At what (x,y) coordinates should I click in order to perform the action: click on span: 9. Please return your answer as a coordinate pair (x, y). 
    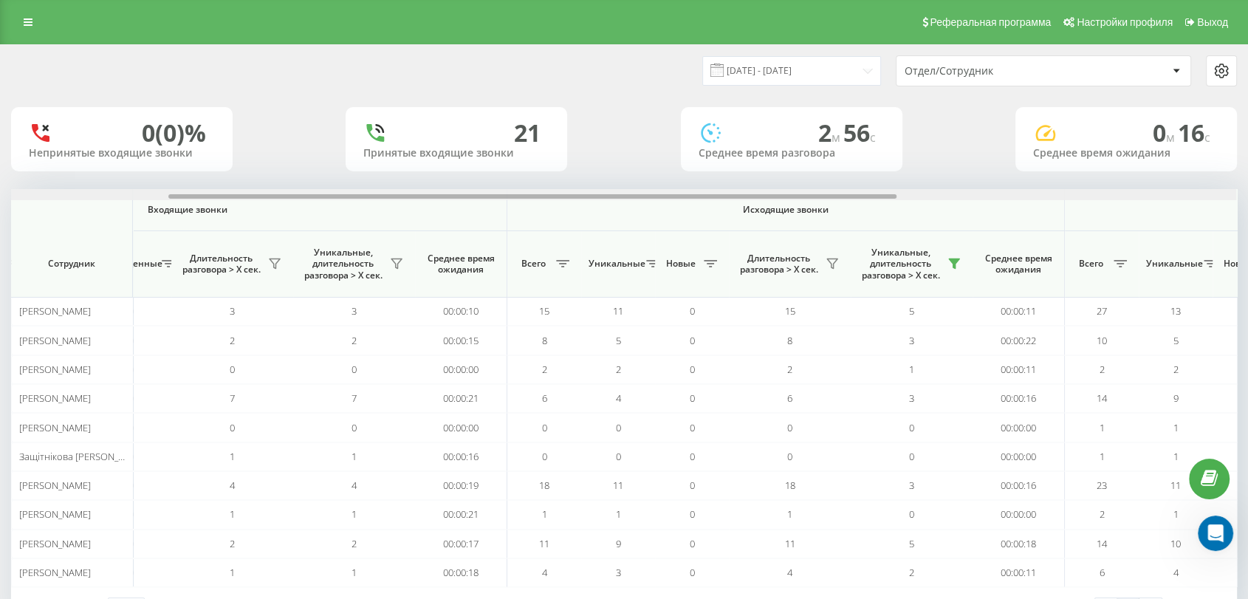
    Looking at the image, I should click on (1176, 398).